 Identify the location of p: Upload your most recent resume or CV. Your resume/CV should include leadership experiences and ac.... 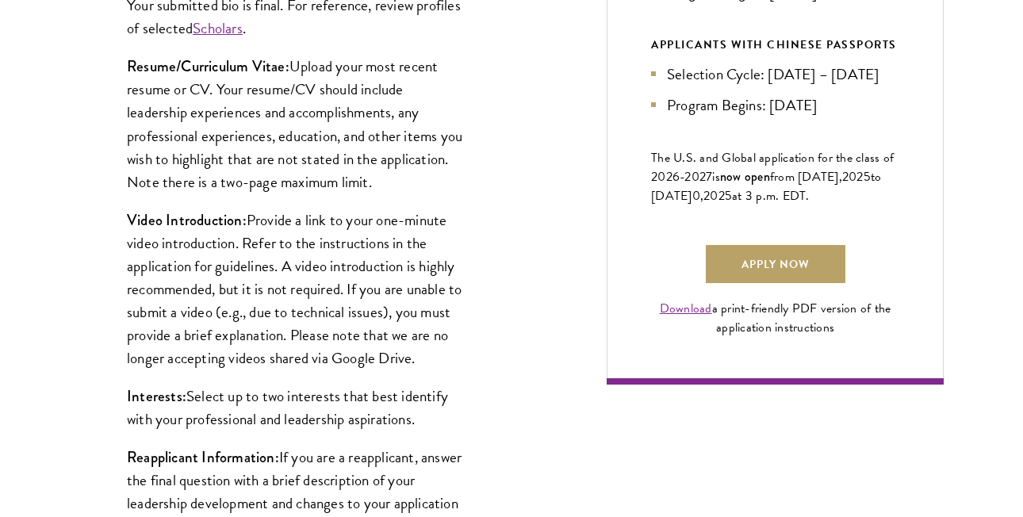
(295, 124).